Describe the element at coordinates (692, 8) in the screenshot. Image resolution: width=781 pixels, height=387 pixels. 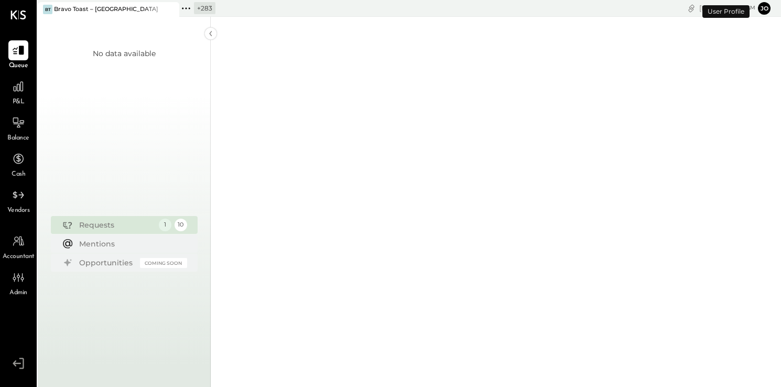
I see `div: copy link` at that location.